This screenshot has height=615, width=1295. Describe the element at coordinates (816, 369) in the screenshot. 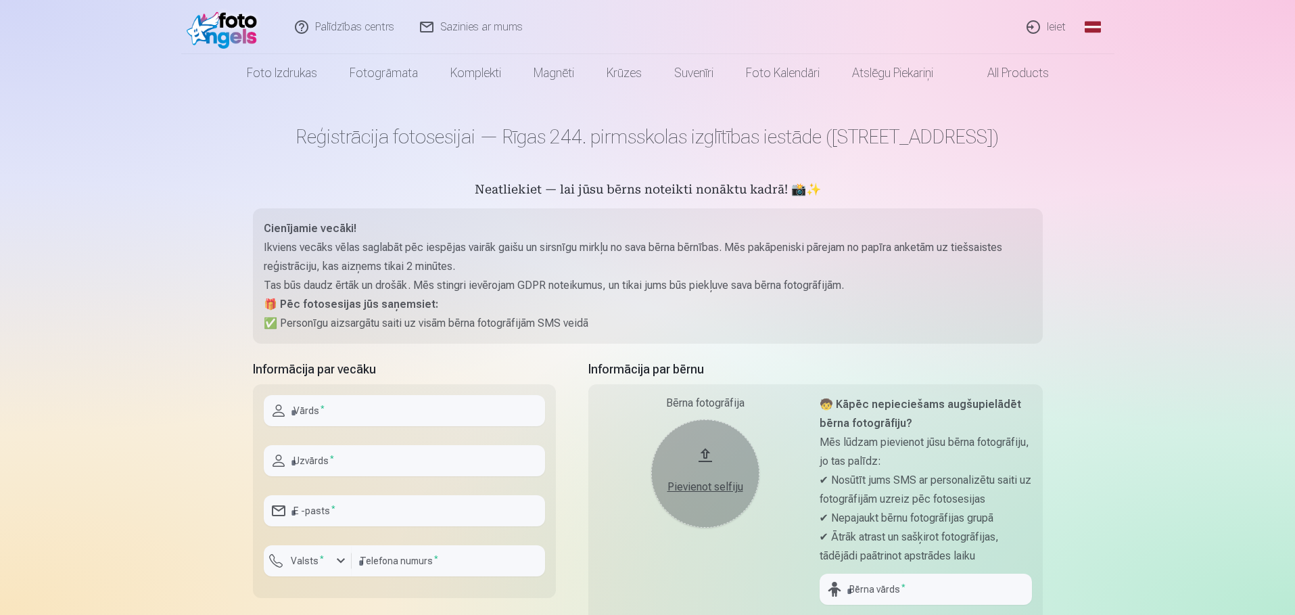

I see `h5: Informācija par bērnu` at that location.